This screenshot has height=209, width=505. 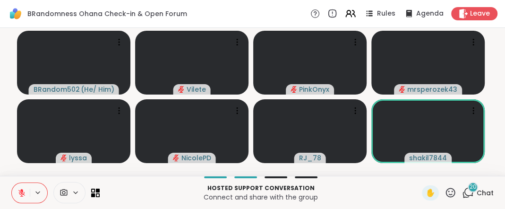 I want to click on span: NicolePD, so click(x=196, y=158).